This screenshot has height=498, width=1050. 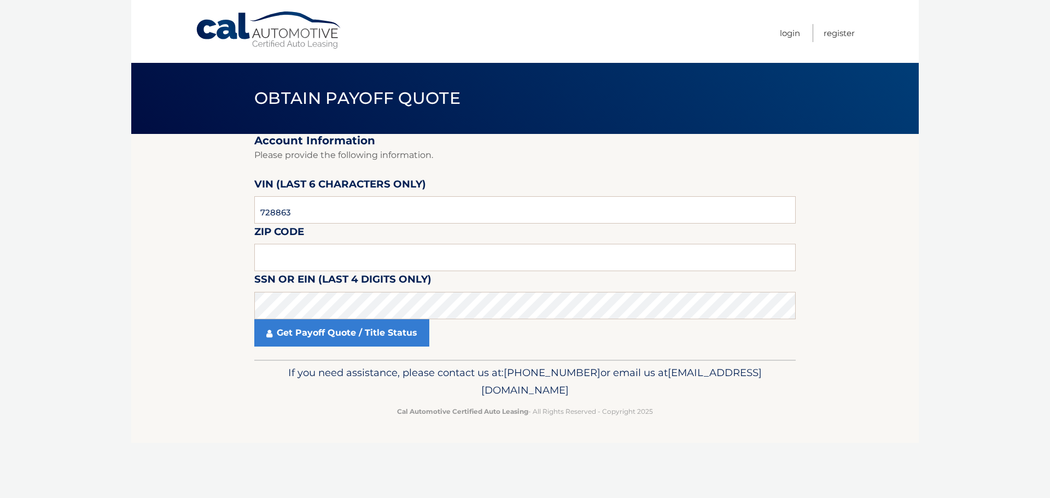 I want to click on p: If you need assistance, please contact us at: or email us at, so click(x=525, y=382).